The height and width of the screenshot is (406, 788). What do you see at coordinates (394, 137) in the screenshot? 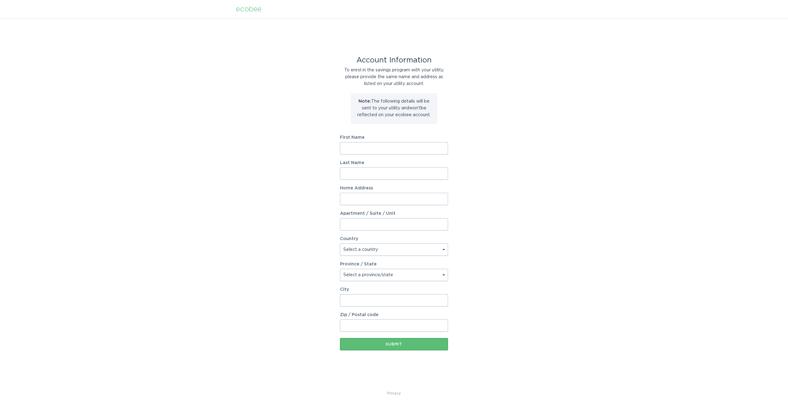
I see `label: First Name` at bounding box center [394, 137].